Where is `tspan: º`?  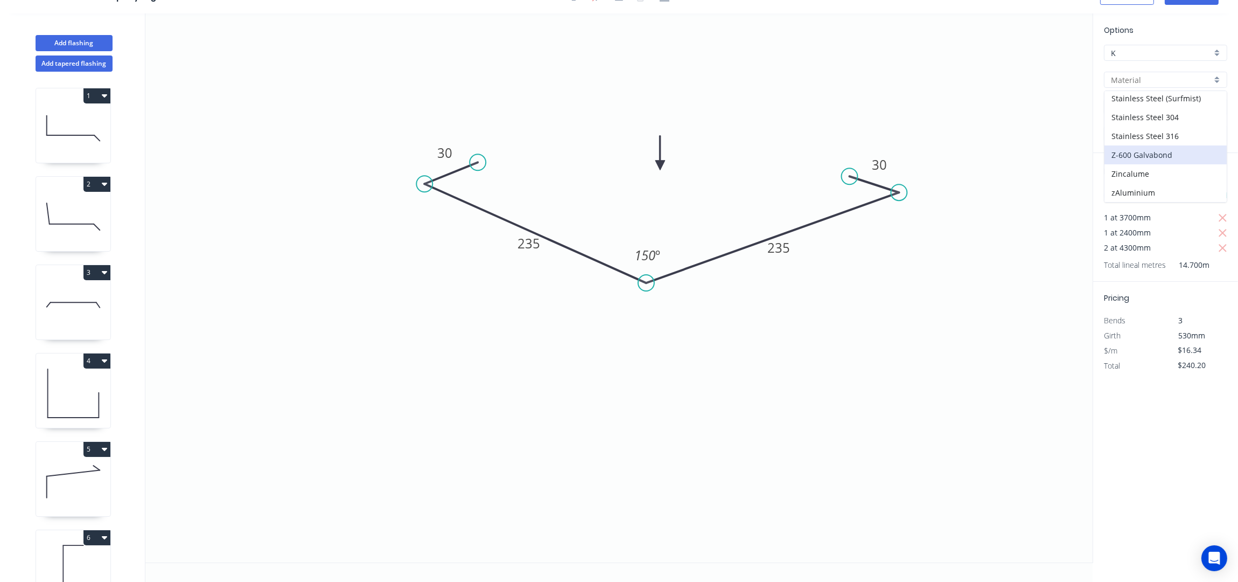 tspan: º is located at coordinates (657, 255).